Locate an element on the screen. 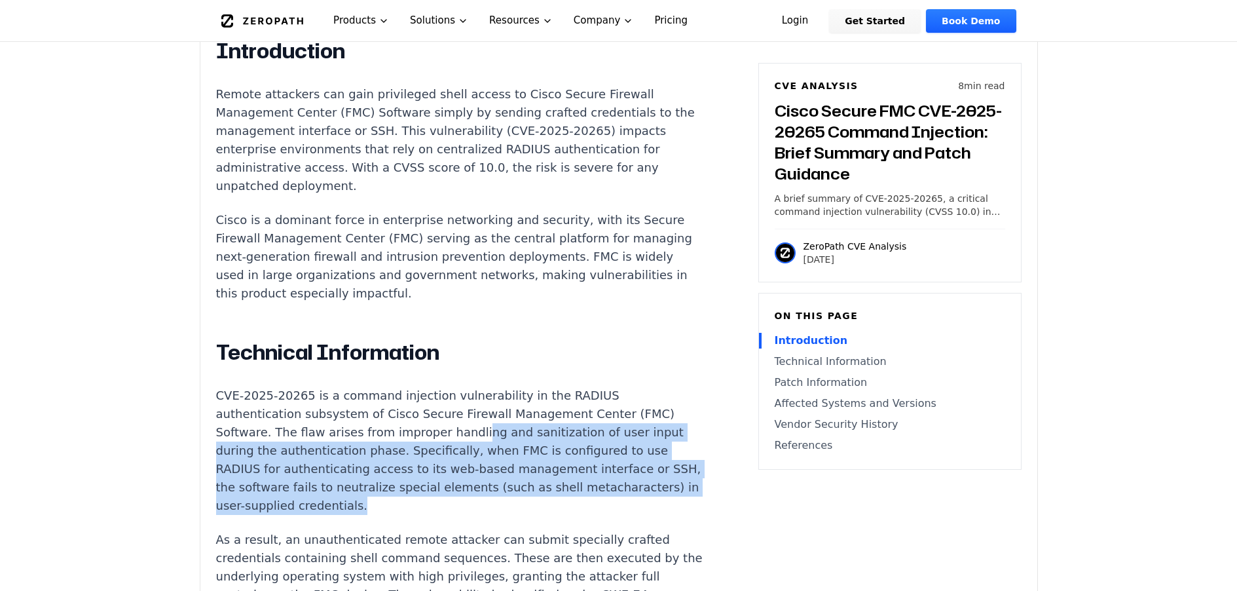 The height and width of the screenshot is (591, 1237). p: CVE-2025-20265 is a command injection vulnerability in the RADIUS authentication subsystem of Cis... is located at coordinates (460, 451).